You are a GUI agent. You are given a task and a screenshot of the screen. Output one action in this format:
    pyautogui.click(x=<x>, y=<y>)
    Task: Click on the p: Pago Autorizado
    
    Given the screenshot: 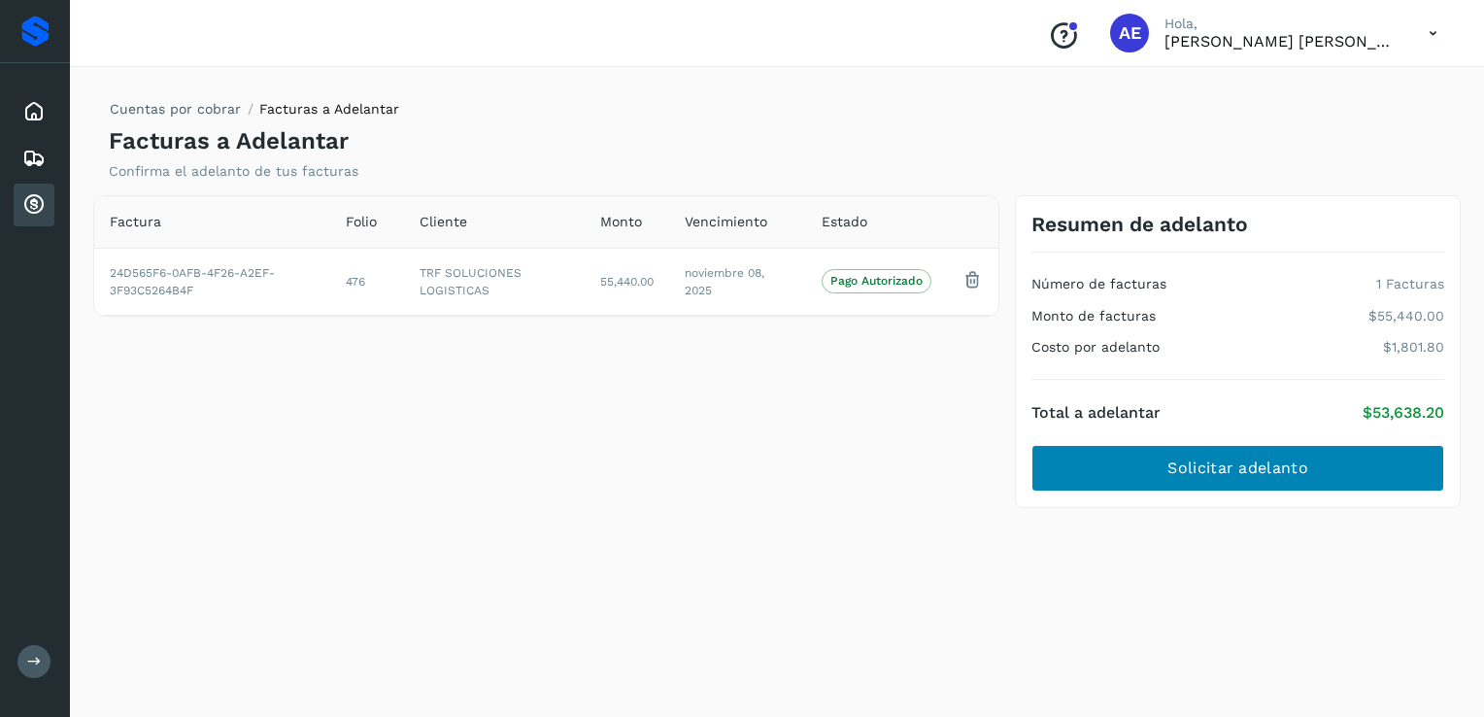 What is the action you would take?
    pyautogui.click(x=876, y=281)
    